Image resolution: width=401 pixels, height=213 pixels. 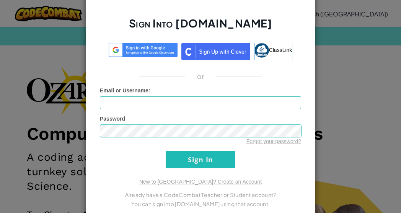 I want to click on img: clever_sso_button@2x.png, so click(x=216, y=52).